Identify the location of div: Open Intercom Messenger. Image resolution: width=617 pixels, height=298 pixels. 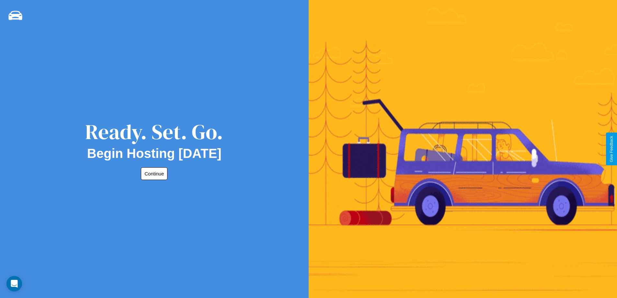
(14, 283).